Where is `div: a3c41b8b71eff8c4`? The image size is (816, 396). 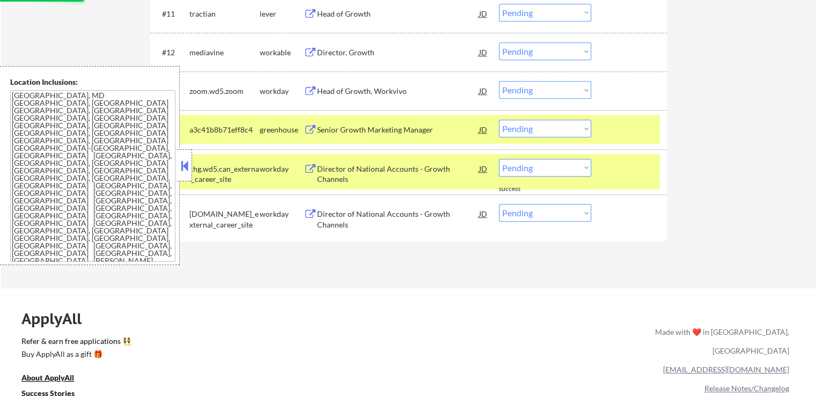 div: a3c41b8b71eff8c4 is located at coordinates (224, 130).